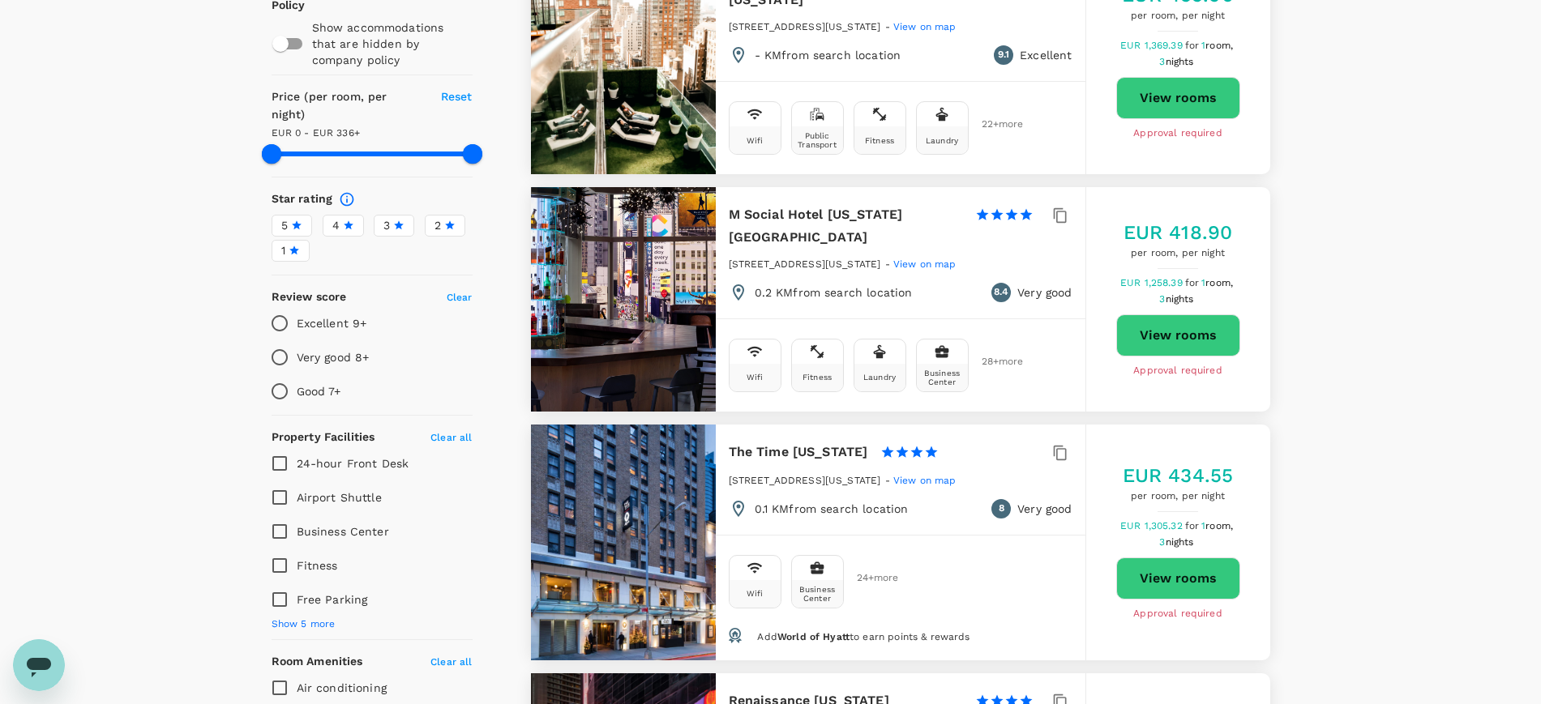 The height and width of the screenshot is (704, 1541). I want to click on svg: Star ratings are awarded to properties to represent the quality of services, facilities, and amen..., so click(347, 199).